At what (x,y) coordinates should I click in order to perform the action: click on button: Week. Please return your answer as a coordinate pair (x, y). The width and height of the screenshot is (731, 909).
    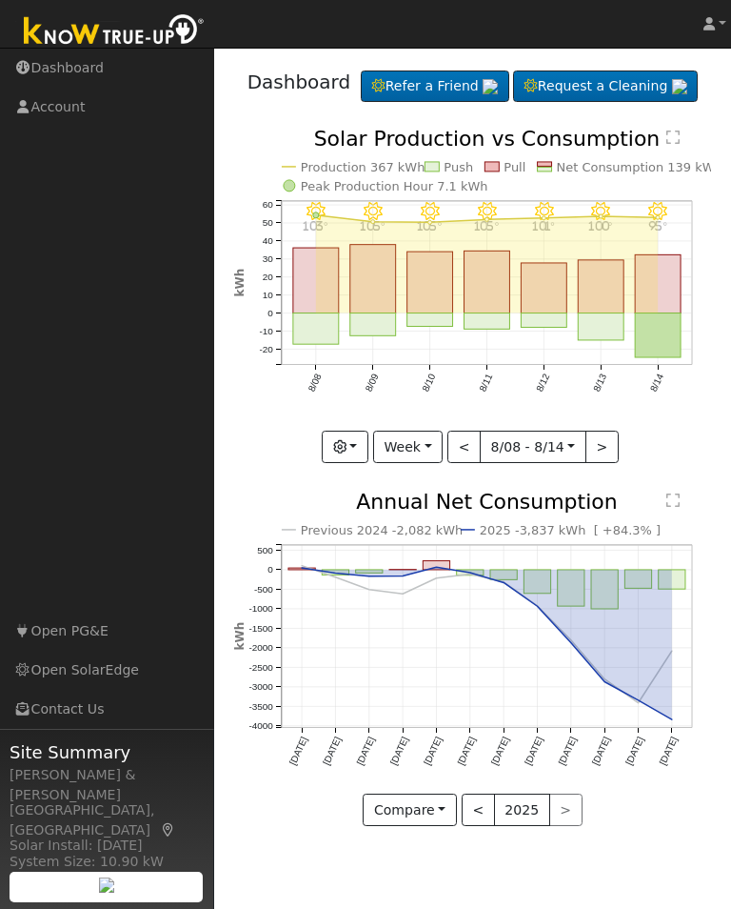
    Looking at the image, I should click on (408, 447).